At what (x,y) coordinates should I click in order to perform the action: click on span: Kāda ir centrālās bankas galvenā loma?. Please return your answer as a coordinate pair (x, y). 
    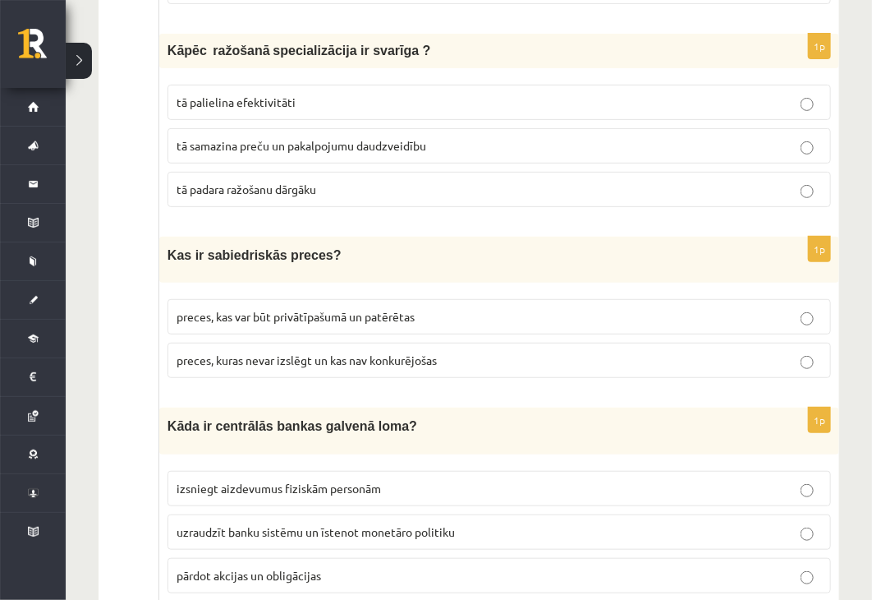
    Looking at the image, I should click on (292, 426).